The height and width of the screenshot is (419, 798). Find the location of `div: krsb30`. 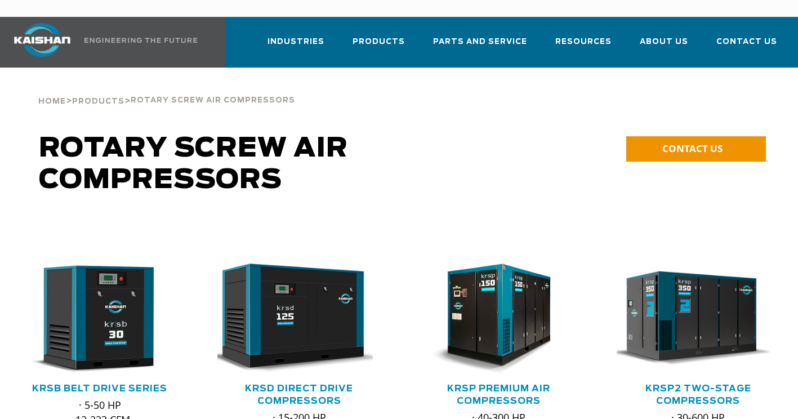

div: krsb30 is located at coordinates (100, 319).